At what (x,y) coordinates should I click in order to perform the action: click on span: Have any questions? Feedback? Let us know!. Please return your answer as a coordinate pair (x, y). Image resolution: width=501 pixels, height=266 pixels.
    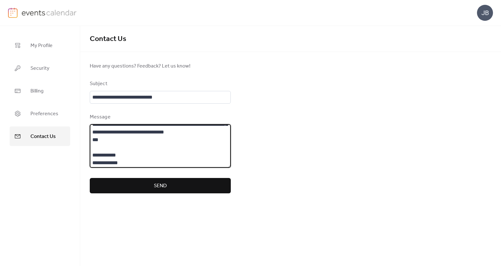
    Looking at the image, I should click on (160, 66).